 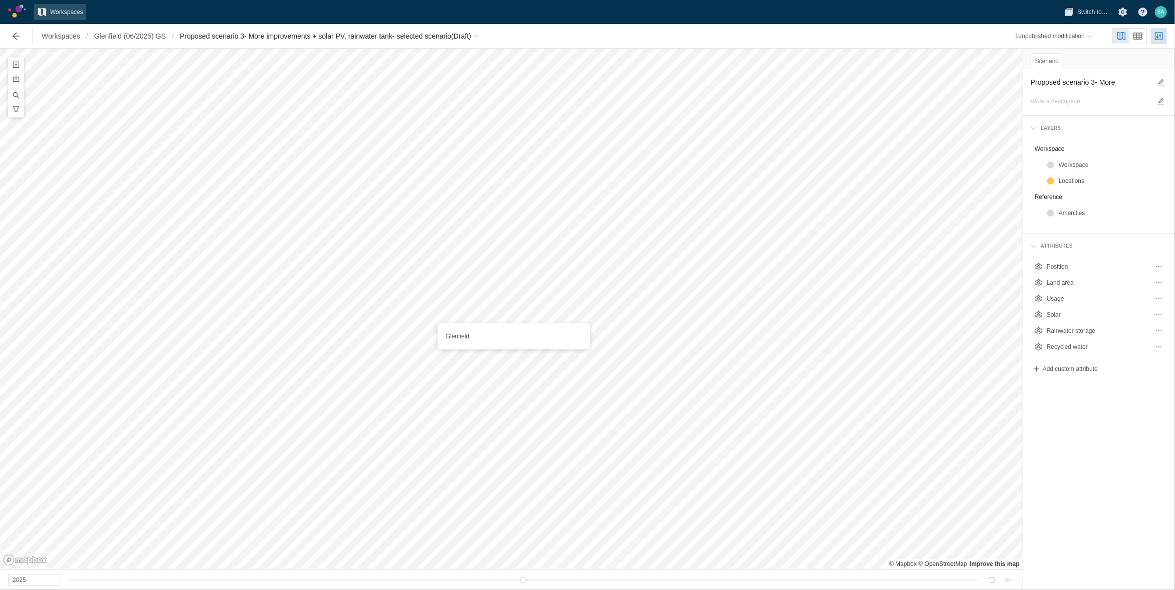 What do you see at coordinates (1046, 61) in the screenshot?
I see `div: Scenario` at bounding box center [1046, 61].